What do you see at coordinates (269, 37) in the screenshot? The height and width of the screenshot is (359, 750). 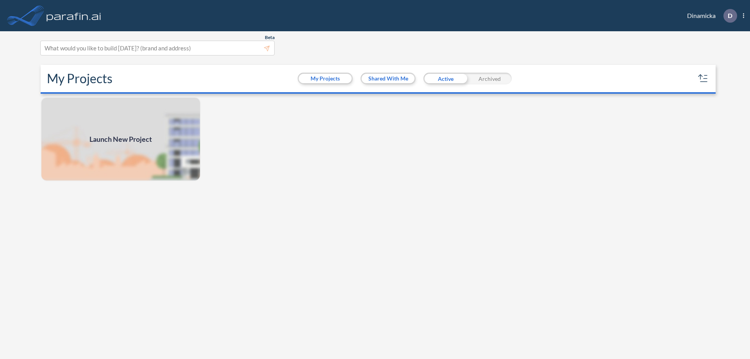 I see `span: Beta` at bounding box center [269, 37].